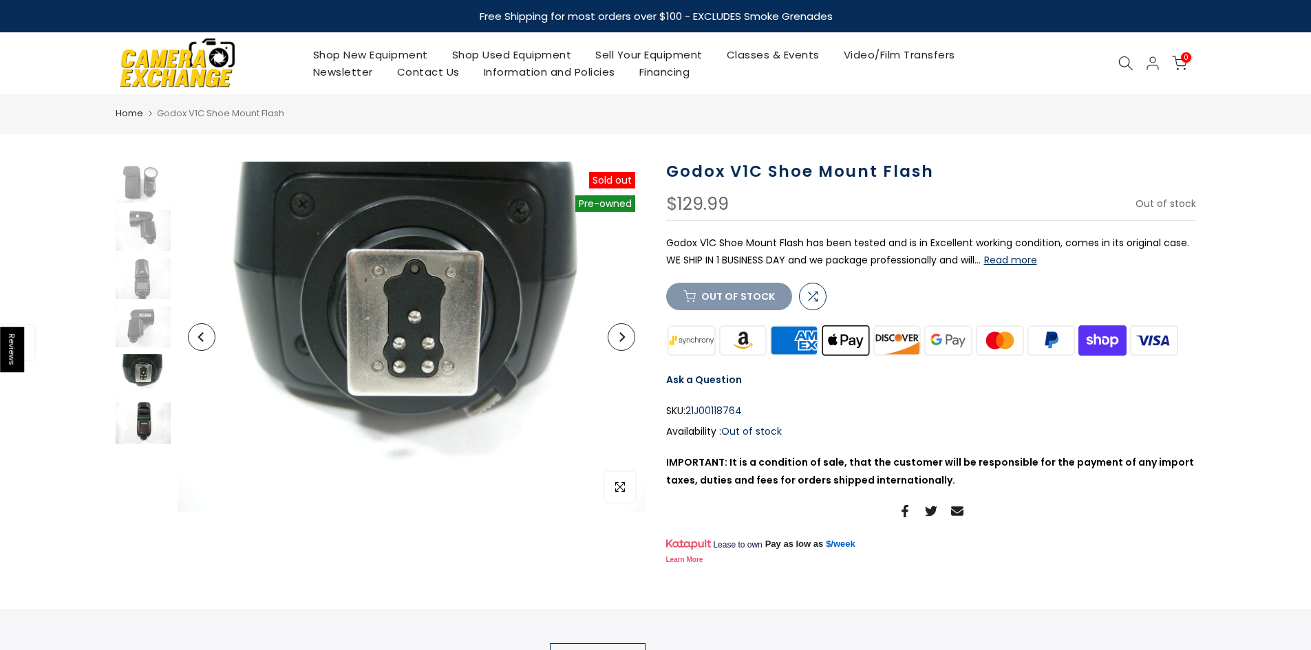  Describe the element at coordinates (1103, 341) in the screenshot. I see `img: shopify pay` at that location.